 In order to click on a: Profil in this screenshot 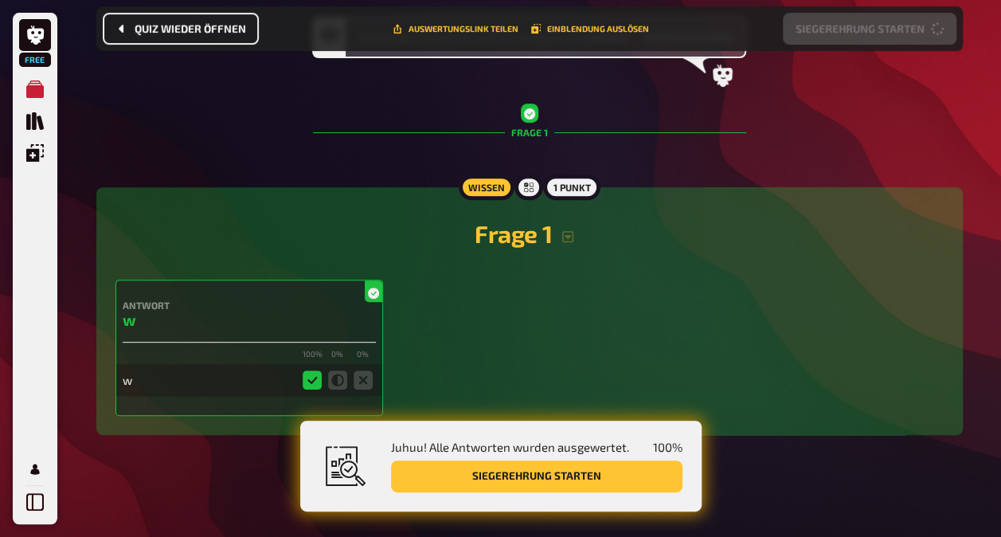, I will do `click(35, 469)`.